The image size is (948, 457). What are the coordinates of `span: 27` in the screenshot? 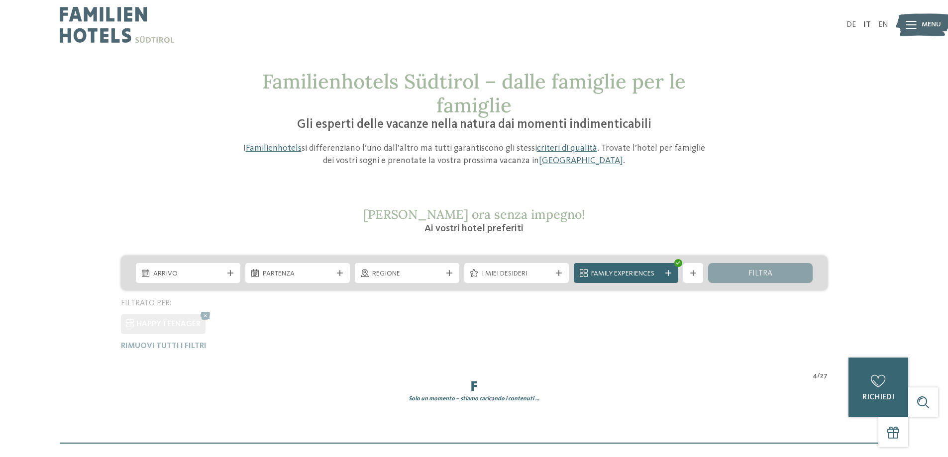 It's located at (824, 376).